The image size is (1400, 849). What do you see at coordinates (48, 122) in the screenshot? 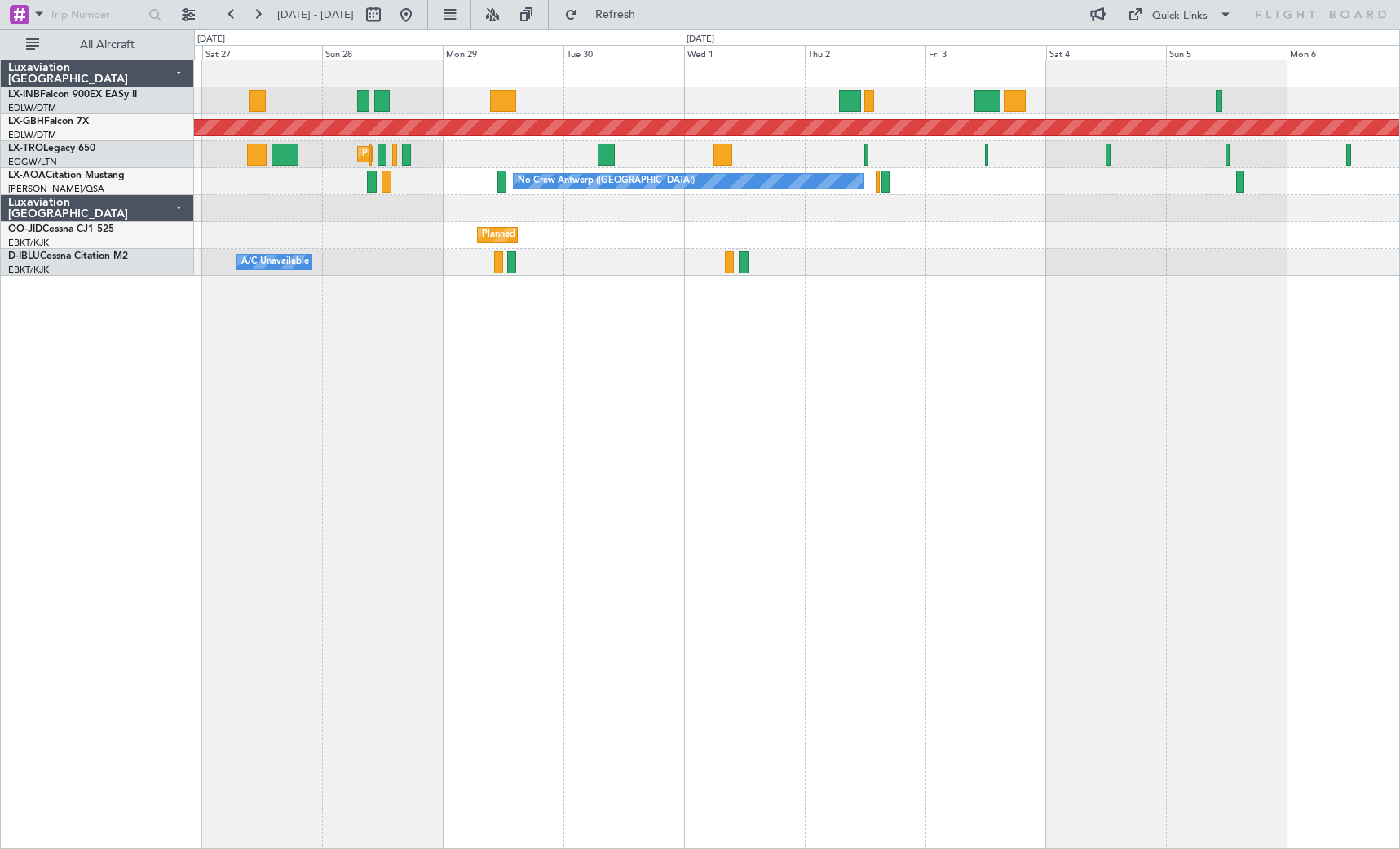
I see `a: LX-GBHFalcon 7X` at bounding box center [48, 122].